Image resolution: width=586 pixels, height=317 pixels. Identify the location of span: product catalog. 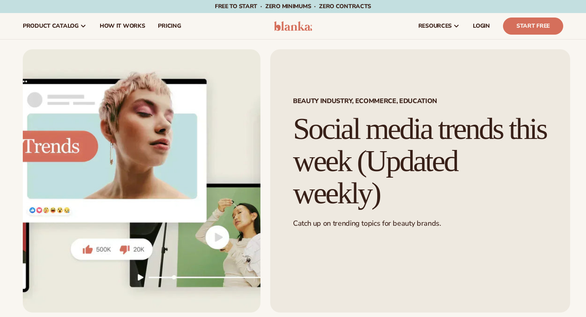
(50, 26).